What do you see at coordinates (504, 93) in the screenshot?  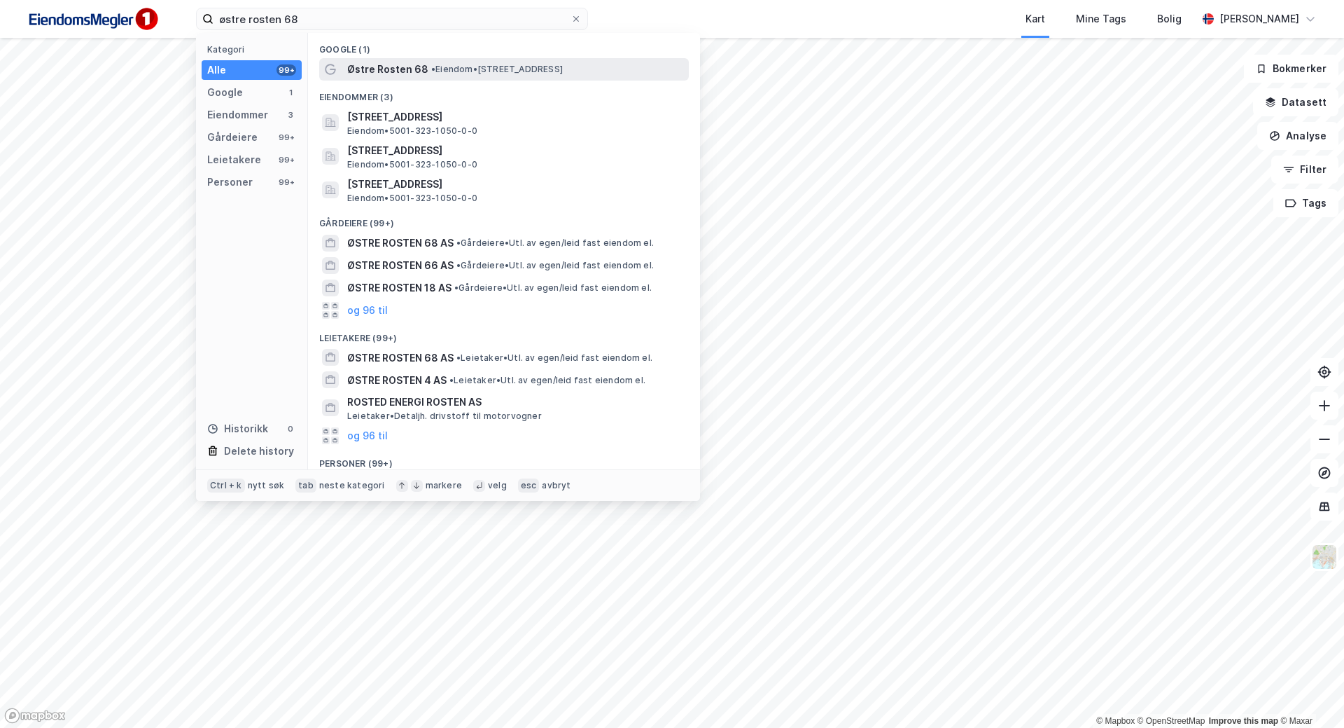 I see `div: Eiendommer (3)` at bounding box center [504, 93].